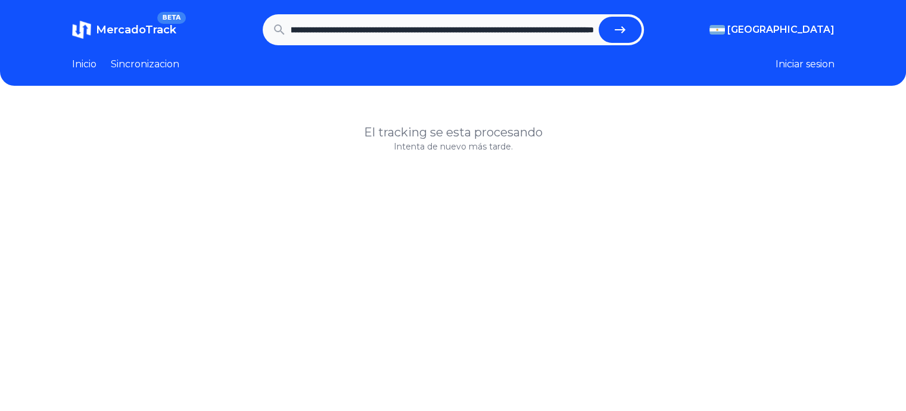 Image resolution: width=906 pixels, height=411 pixels. I want to click on p: Intenta de nuevo más tarde., so click(454, 147).